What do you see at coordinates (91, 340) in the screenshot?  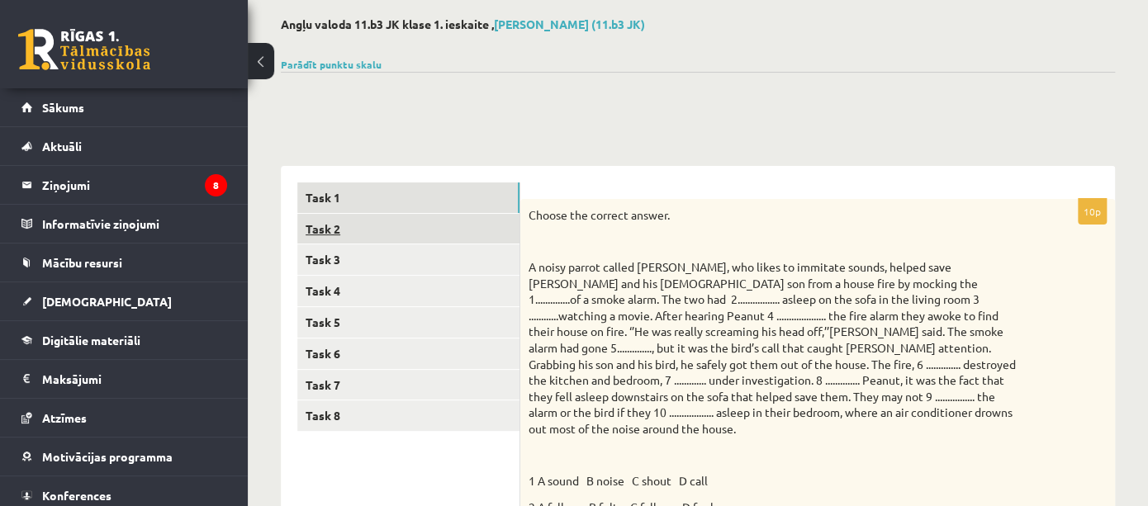 I see `span: Digitālie materiāli` at bounding box center [91, 340].